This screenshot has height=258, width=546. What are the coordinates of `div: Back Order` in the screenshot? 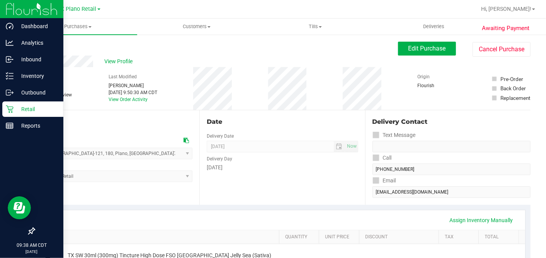 It's located at (513, 88).